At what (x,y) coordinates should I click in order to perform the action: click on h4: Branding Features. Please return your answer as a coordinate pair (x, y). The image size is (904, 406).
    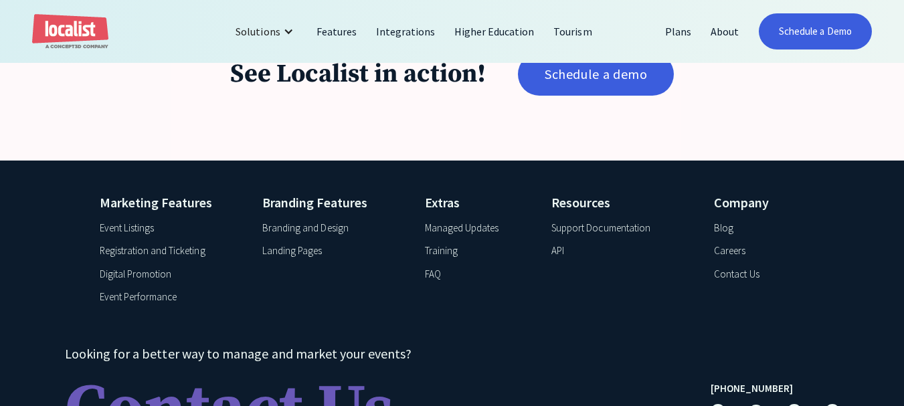
    Looking at the image, I should click on (334, 203).